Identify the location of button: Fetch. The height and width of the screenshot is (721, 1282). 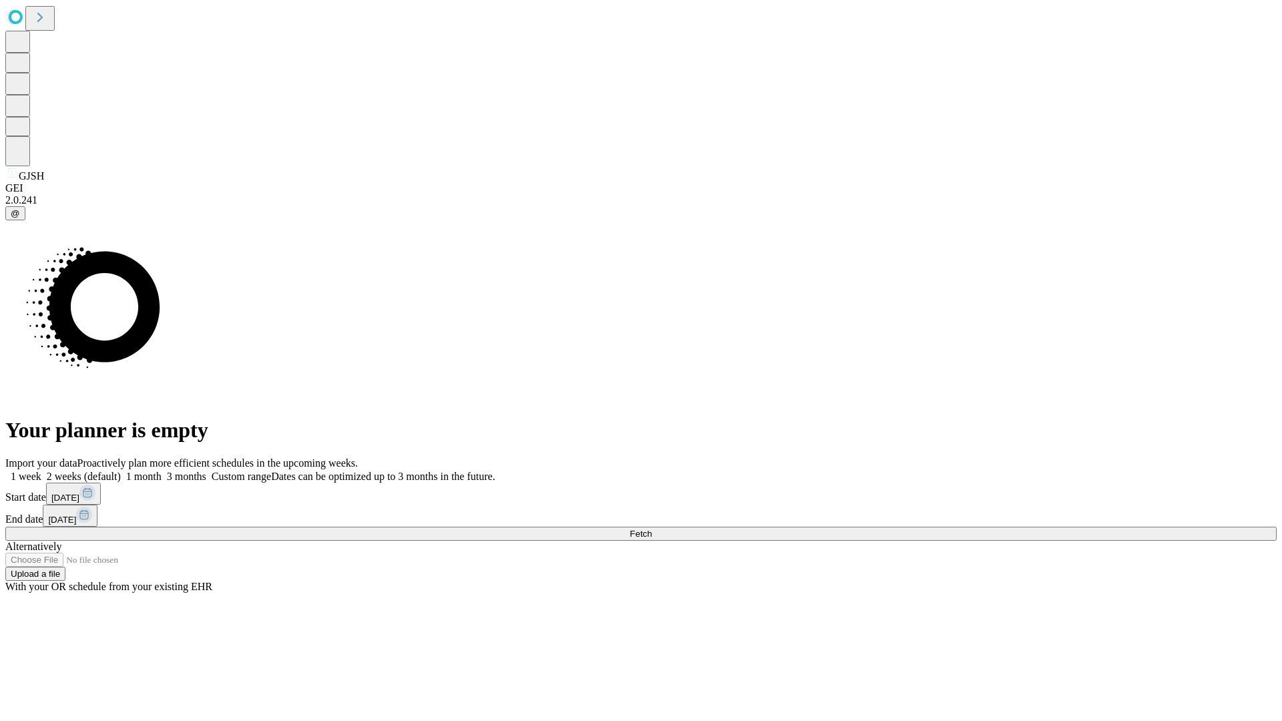
(641, 533).